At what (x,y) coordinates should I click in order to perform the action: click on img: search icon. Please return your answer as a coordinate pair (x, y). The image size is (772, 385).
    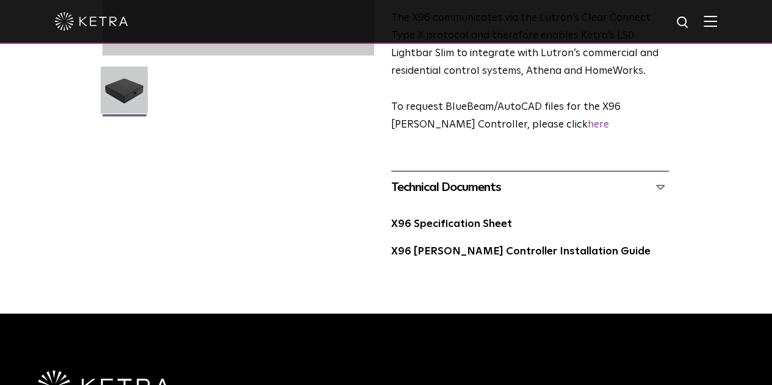
    Looking at the image, I should click on (683, 23).